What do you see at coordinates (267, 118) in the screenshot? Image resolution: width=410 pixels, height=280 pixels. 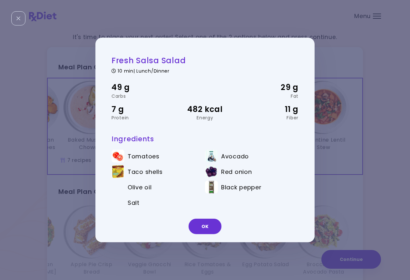 I see `div: Fiber` at bounding box center [267, 118].